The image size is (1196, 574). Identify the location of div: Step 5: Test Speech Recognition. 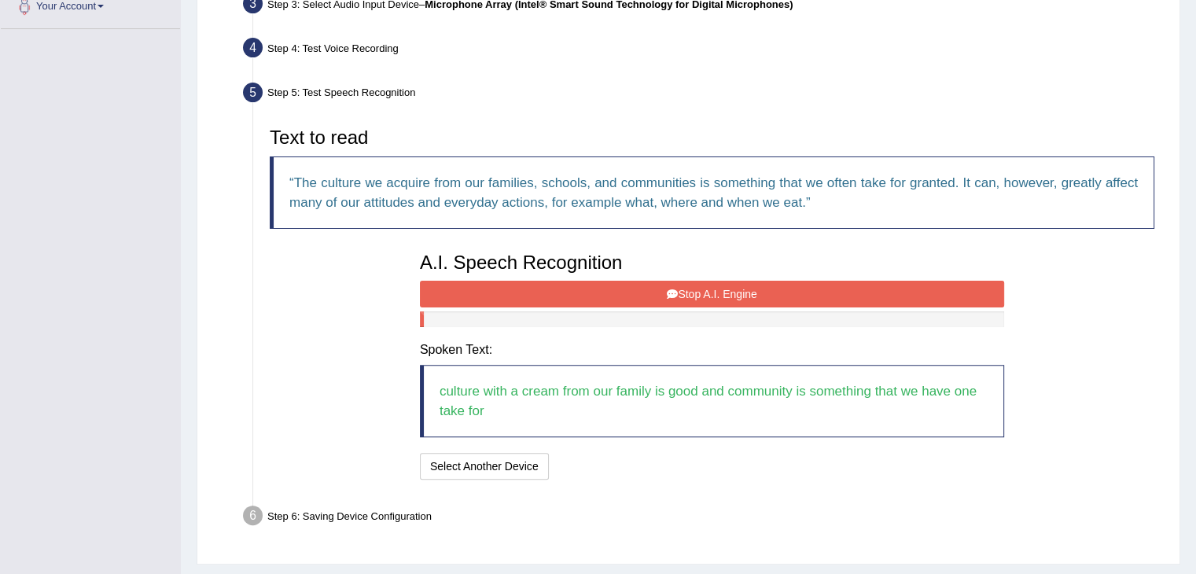
(704, 95).